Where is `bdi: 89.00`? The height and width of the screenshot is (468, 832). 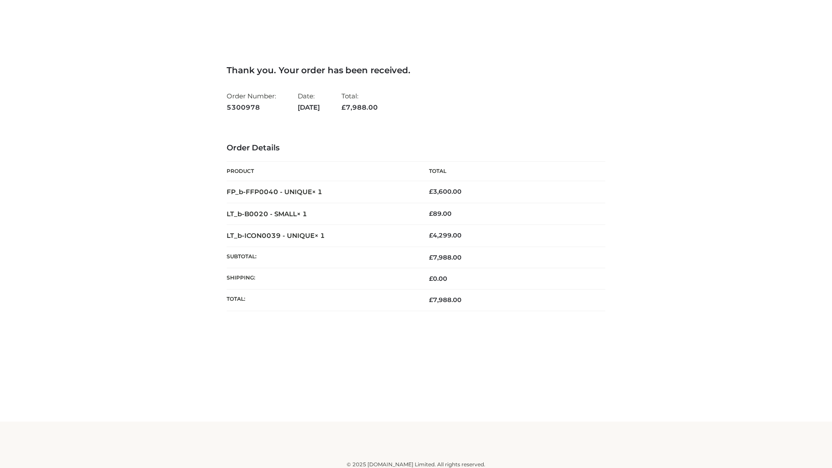
bdi: 89.00 is located at coordinates (440, 214).